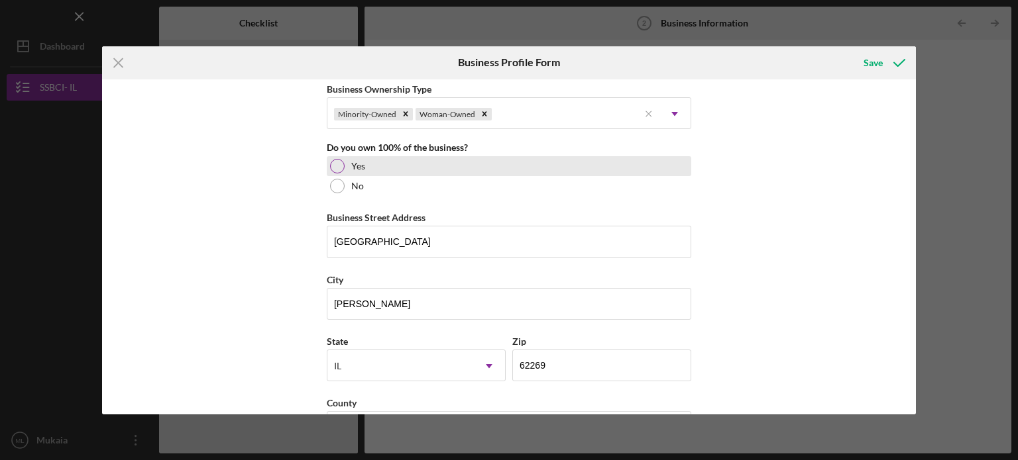 The width and height of the screenshot is (1018, 460). I want to click on label: County, so click(341, 403).